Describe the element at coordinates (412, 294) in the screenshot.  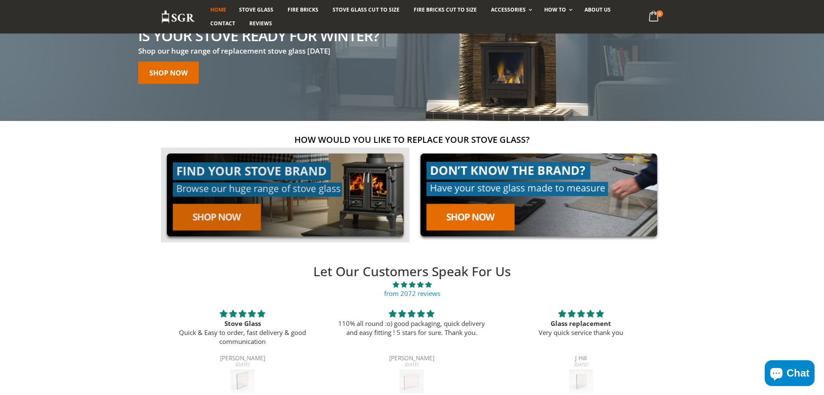
I see `a: from 2072 reviews` at that location.